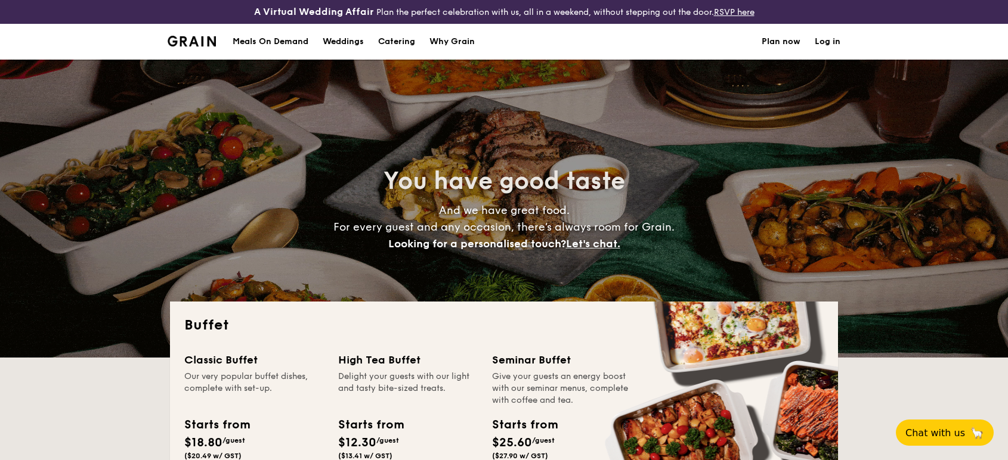 This screenshot has height=460, width=1008. I want to click on button: Chat with us🦙, so click(944, 433).